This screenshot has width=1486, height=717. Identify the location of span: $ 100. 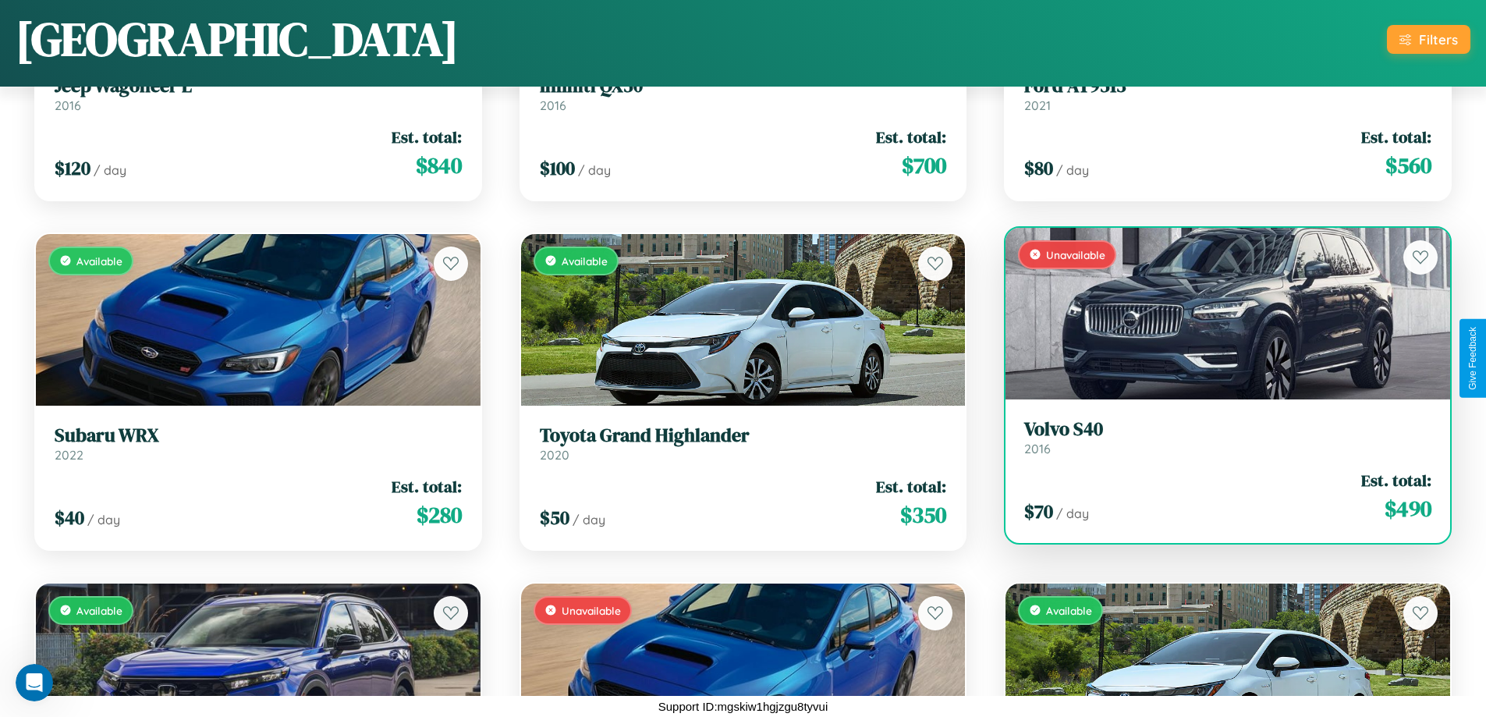
(557, 168).